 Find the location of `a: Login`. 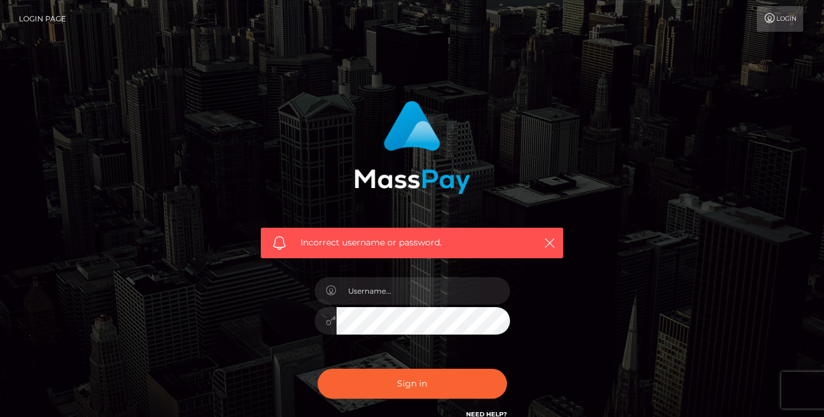

a: Login is located at coordinates (780, 19).